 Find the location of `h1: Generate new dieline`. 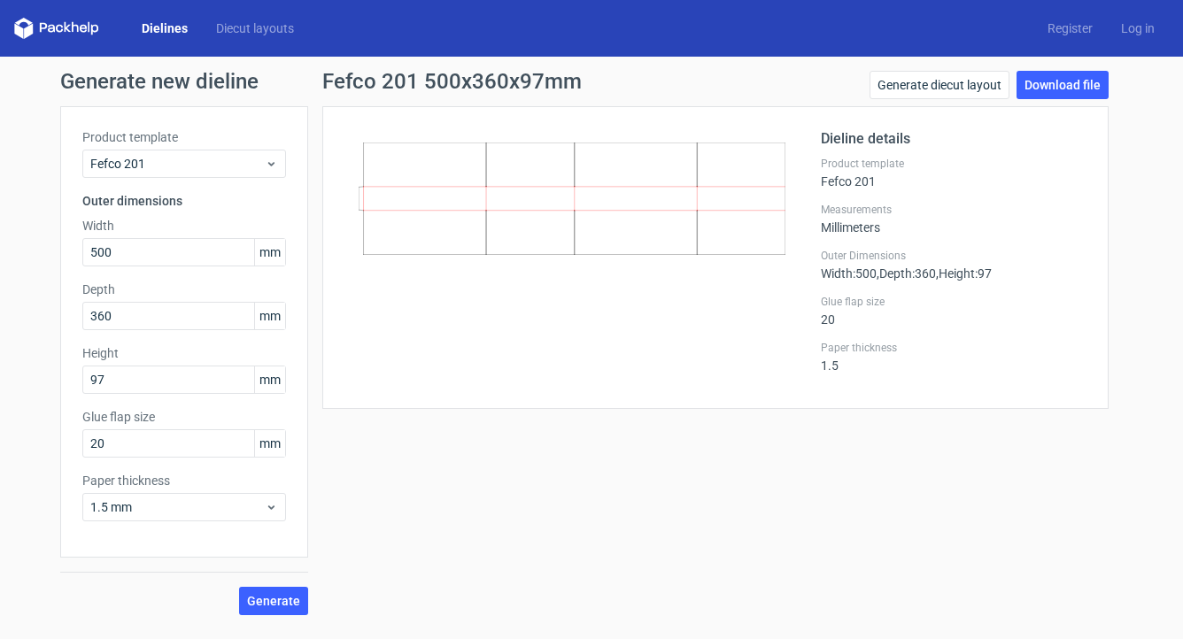

h1: Generate new dieline is located at coordinates (592, 81).